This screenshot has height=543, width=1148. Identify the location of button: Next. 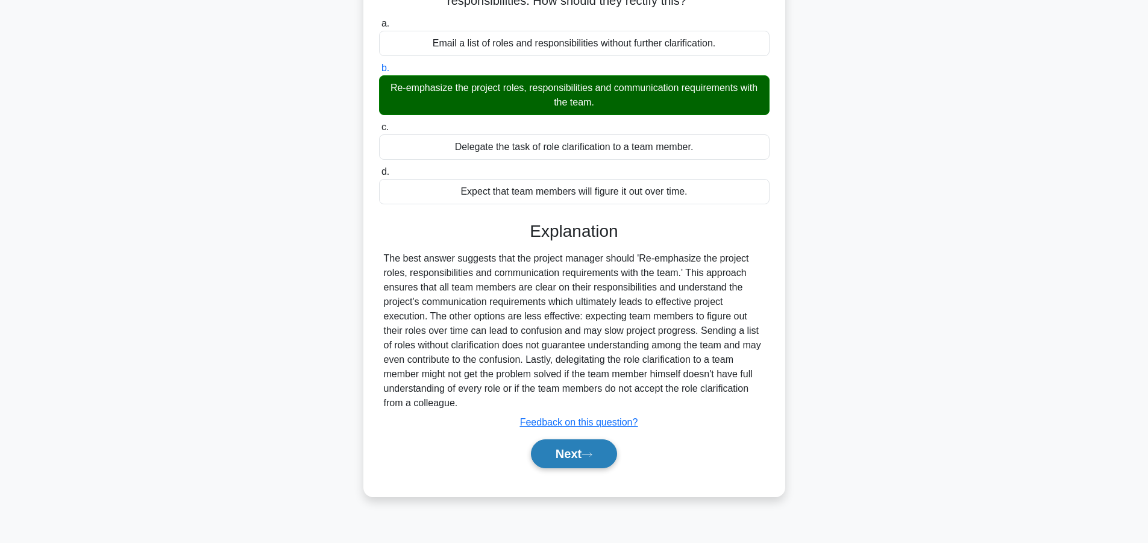
(574, 454).